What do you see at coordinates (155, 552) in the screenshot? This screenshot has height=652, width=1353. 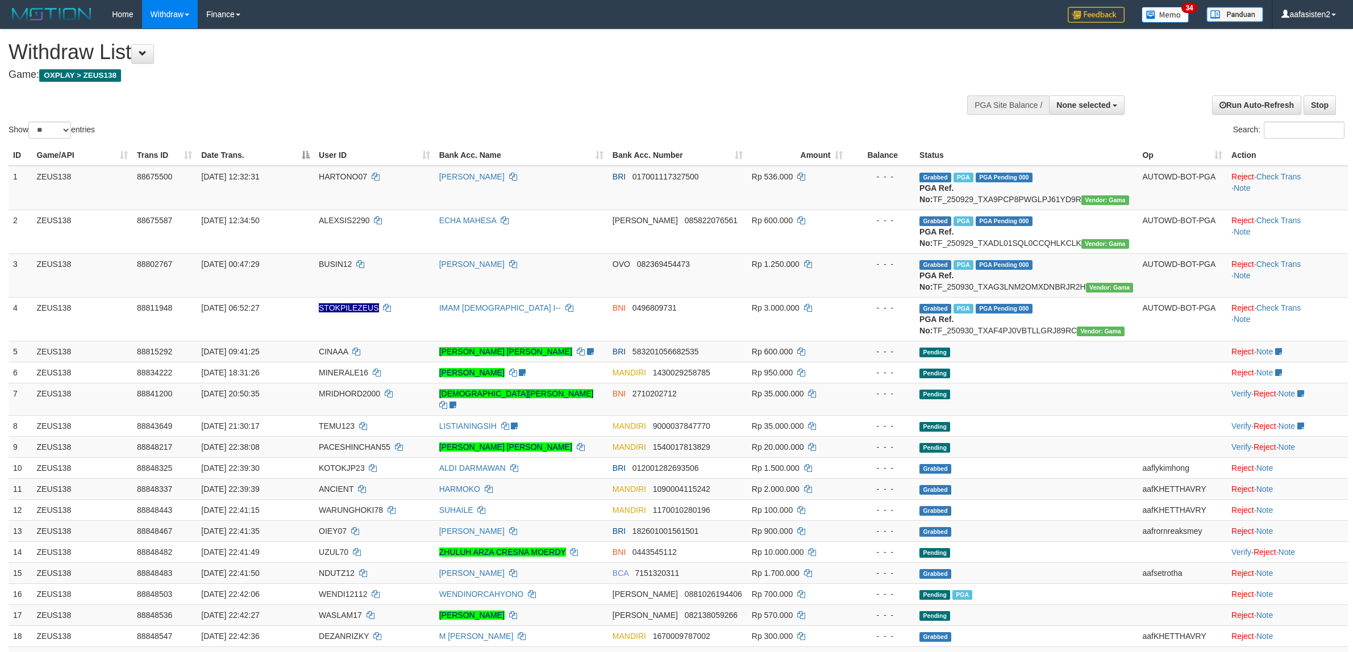 I see `span: 88848482` at bounding box center [155, 552].